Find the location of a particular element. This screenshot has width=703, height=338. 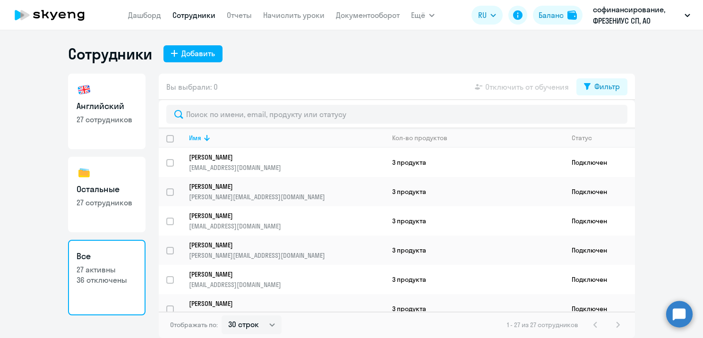

p: софинансирование, ФРЕЗЕНИУС СП, АО is located at coordinates (637, 15).